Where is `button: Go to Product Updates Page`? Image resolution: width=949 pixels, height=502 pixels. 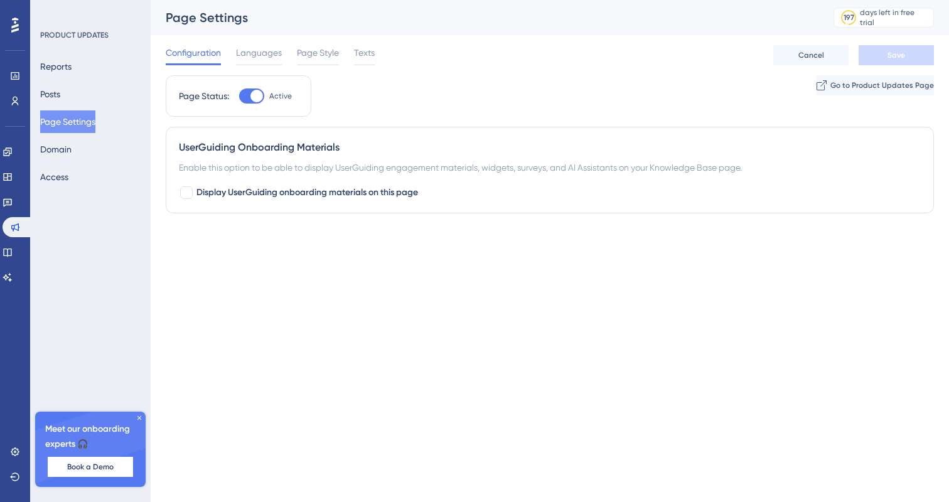 button: Go to Product Updates Page is located at coordinates (875, 85).